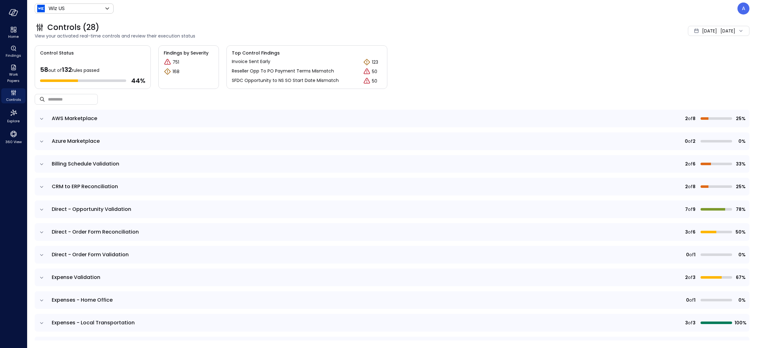 This screenshot has height=348, width=757. I want to click on span: Findings by Severity, so click(189, 53).